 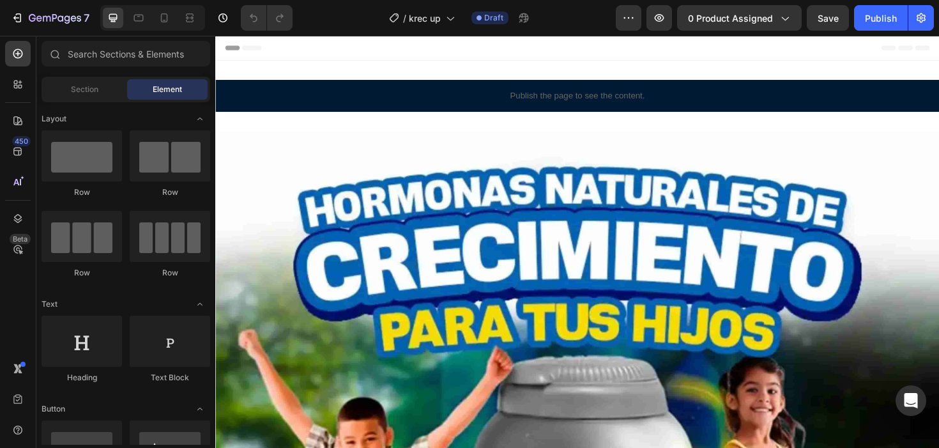 I want to click on span: Layout, so click(x=54, y=119).